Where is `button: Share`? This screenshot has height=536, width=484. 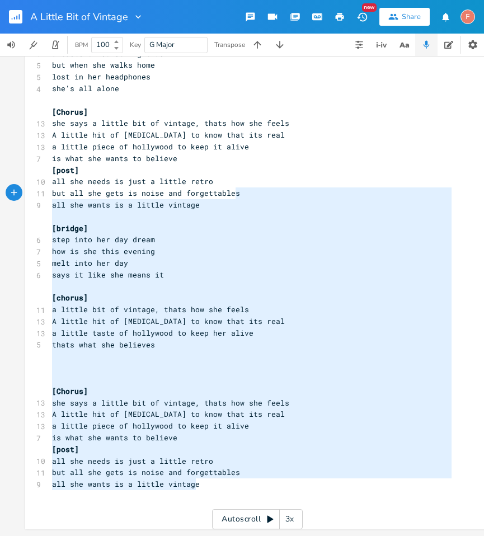
button: Share is located at coordinates (405, 17).